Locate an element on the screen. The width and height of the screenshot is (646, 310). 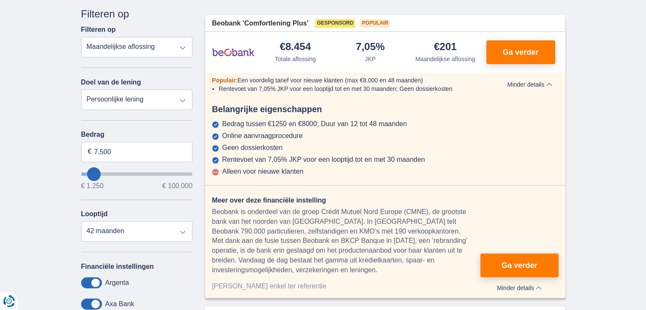
label: Bedrag is located at coordinates (137, 135).